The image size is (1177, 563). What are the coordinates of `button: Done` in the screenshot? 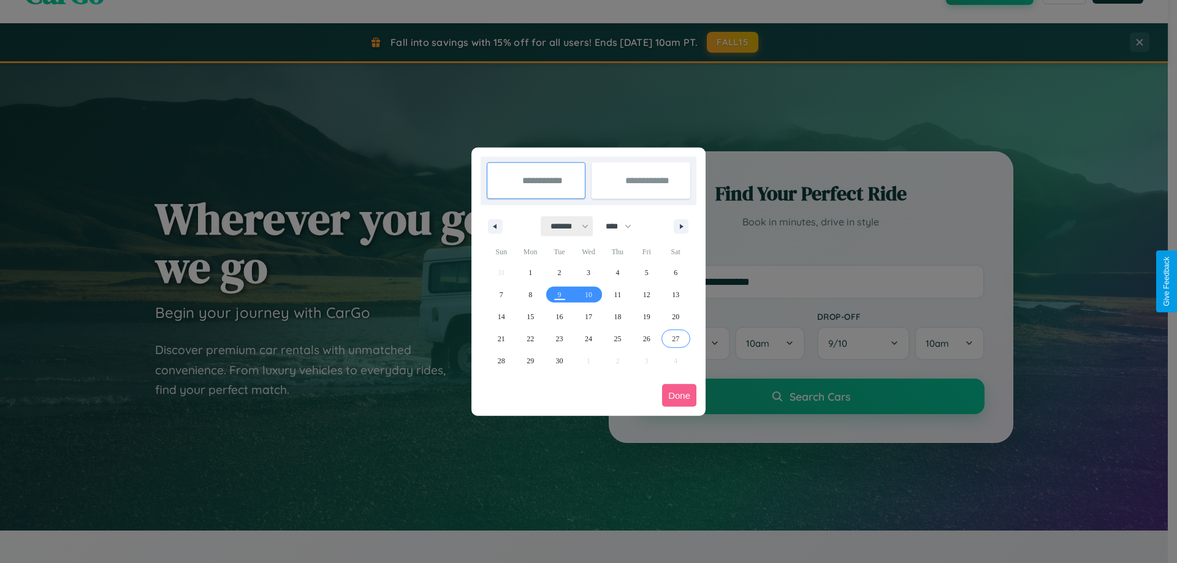 It's located at (679, 395).